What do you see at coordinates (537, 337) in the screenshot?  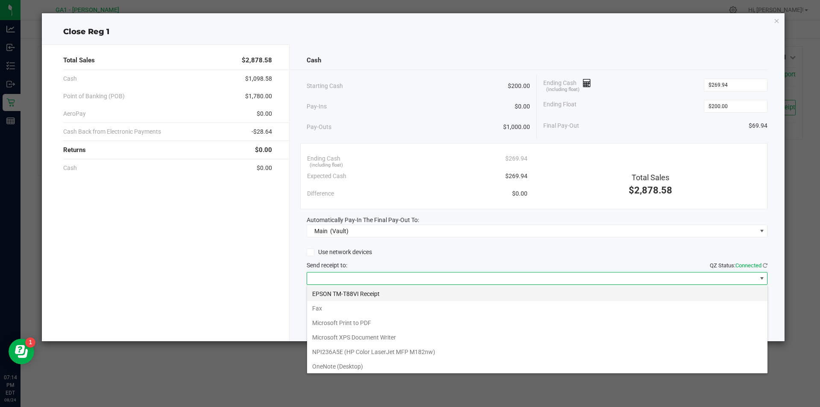 I see `li: Microsoft XPS Document Writer` at bounding box center [537, 337].